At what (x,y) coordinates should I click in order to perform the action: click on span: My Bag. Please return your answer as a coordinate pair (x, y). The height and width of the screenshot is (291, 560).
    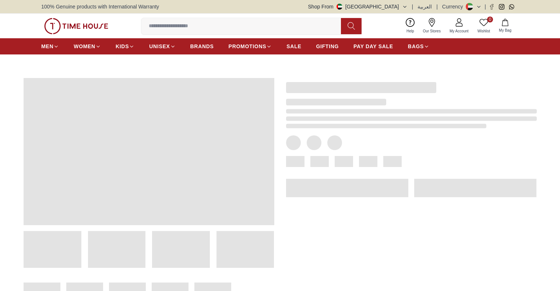
    Looking at the image, I should click on (505, 30).